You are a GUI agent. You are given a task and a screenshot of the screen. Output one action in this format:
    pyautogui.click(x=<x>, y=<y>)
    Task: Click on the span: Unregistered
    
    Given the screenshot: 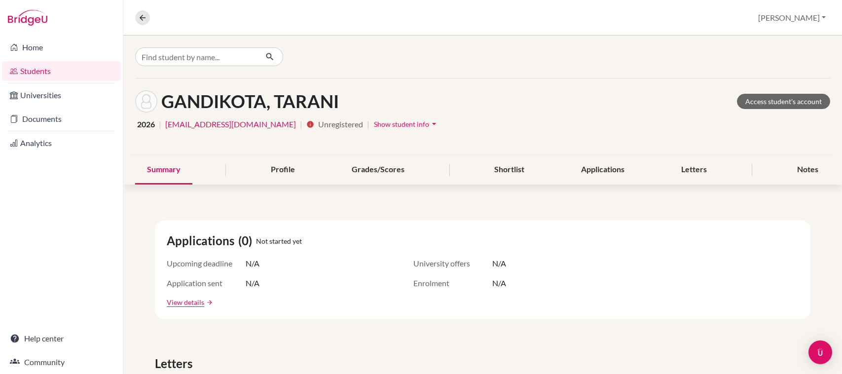 What is the action you would take?
    pyautogui.click(x=340, y=124)
    